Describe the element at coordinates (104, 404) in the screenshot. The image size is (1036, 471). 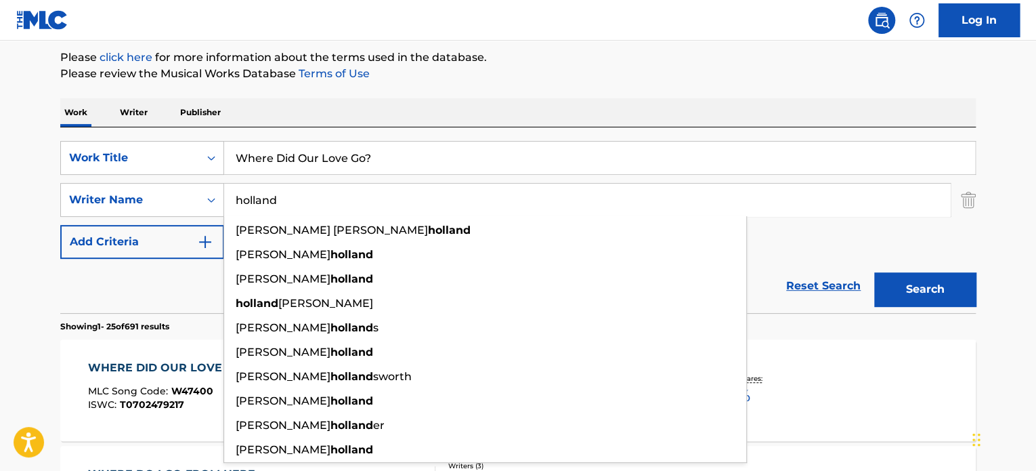
I see `span: ISWC :` at that location.